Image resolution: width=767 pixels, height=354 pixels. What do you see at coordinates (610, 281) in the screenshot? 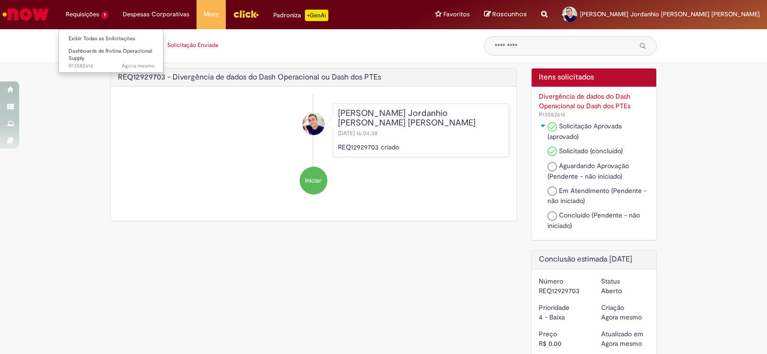
I see `label: Status` at bounding box center [610, 281].